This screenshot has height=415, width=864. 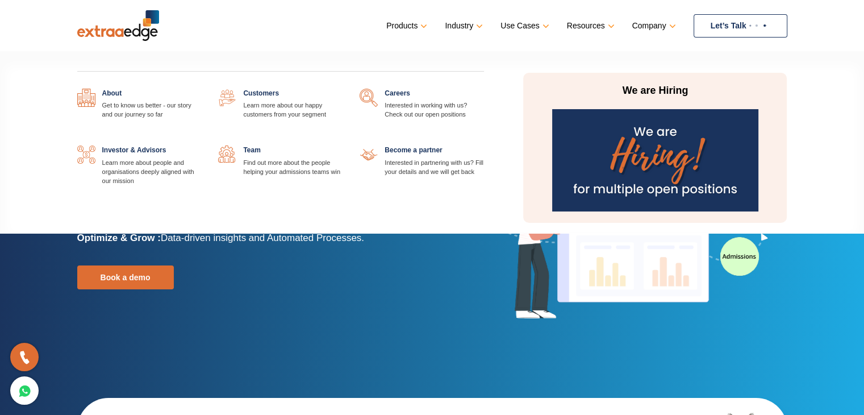 I want to click on p: We are Hiring, so click(x=655, y=91).